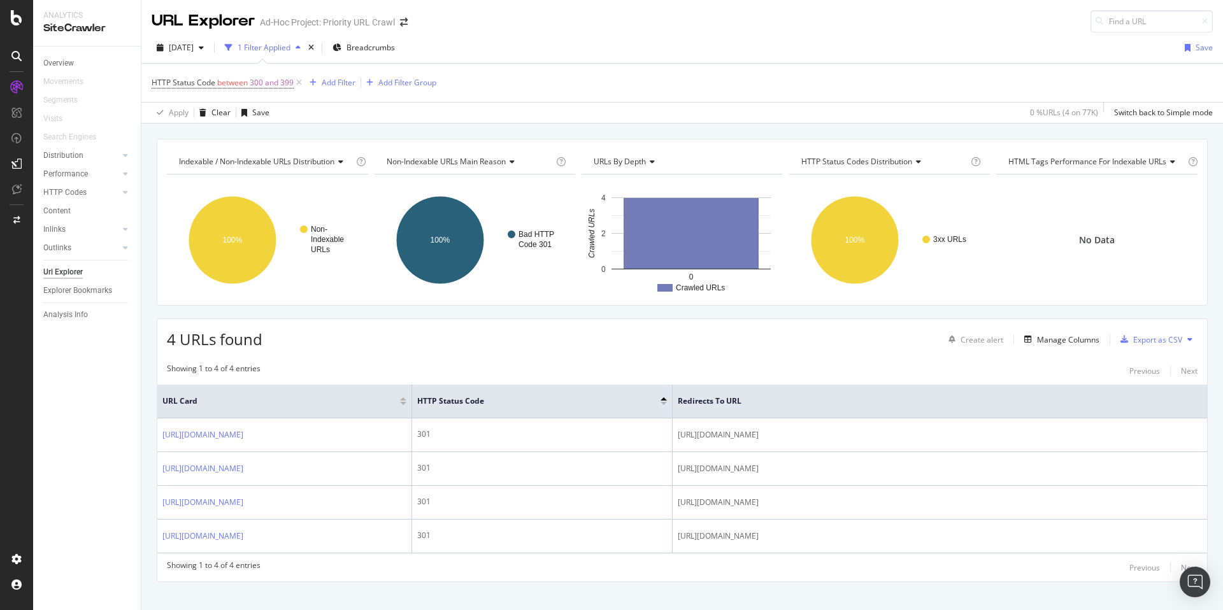 Image resolution: width=1223 pixels, height=610 pixels. What do you see at coordinates (87, 272) in the screenshot?
I see `a: Url Explorer` at bounding box center [87, 272].